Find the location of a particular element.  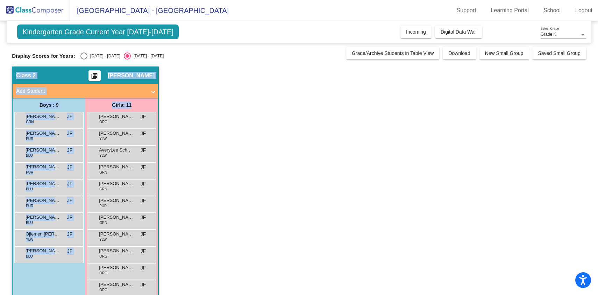

span: AveryLee Schweitzerhof is located at coordinates (116, 150).